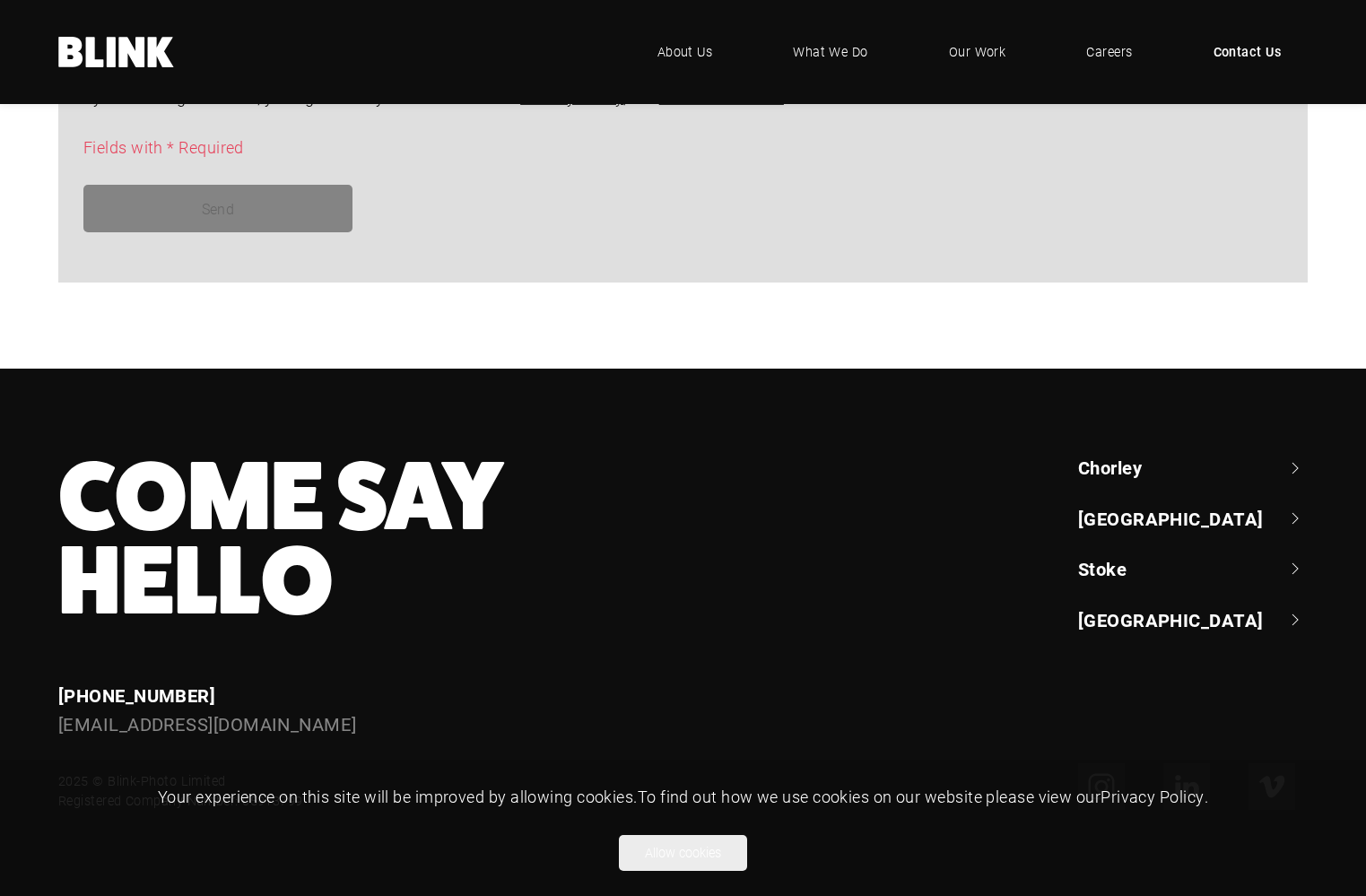 Image resolution: width=1366 pixels, height=896 pixels. Describe the element at coordinates (977, 52) in the screenshot. I see `span: Our Work` at that location.